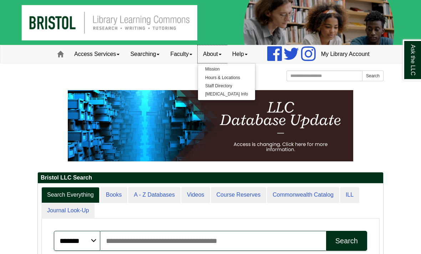 This screenshot has width=421, height=254. What do you see at coordinates (345, 54) in the screenshot?
I see `a: My Library Account` at bounding box center [345, 54].